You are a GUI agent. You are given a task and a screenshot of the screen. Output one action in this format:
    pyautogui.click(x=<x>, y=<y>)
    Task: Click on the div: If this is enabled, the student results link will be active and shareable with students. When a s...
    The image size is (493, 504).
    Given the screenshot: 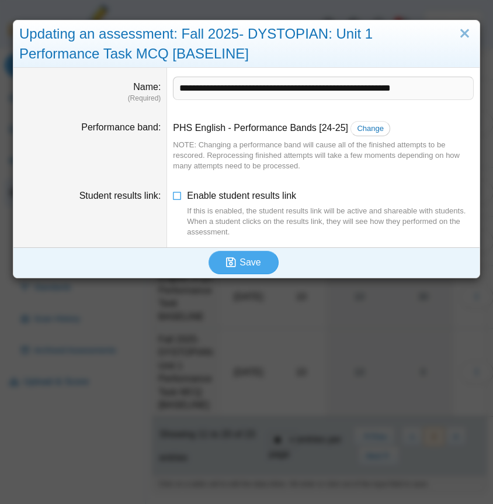 What is the action you would take?
    pyautogui.click(x=330, y=222)
    